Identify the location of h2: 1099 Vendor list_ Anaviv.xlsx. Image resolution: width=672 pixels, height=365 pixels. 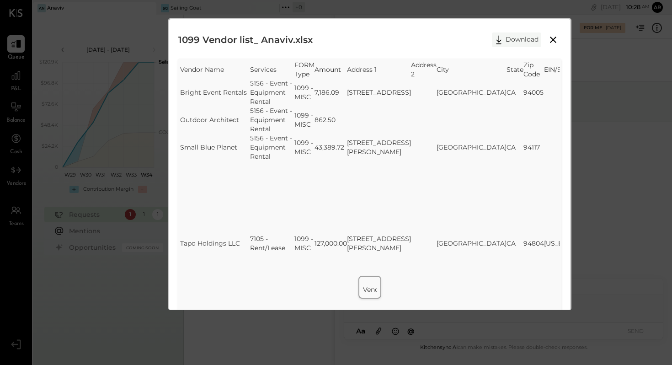
(245, 40).